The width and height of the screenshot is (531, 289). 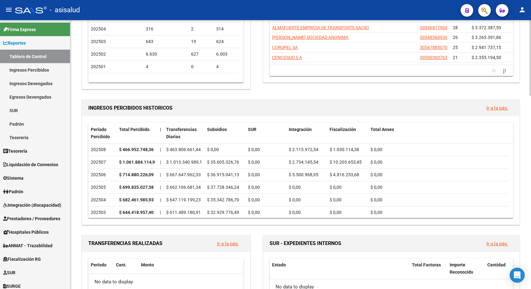 I want to click on span: $ 662.106.681,34, so click(x=183, y=187).